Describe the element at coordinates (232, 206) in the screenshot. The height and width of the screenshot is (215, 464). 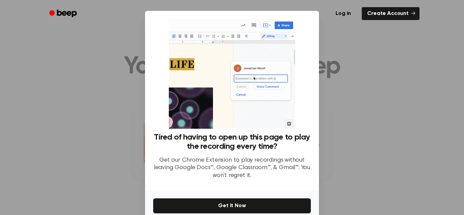
I see `button: Get It Now` at that location.